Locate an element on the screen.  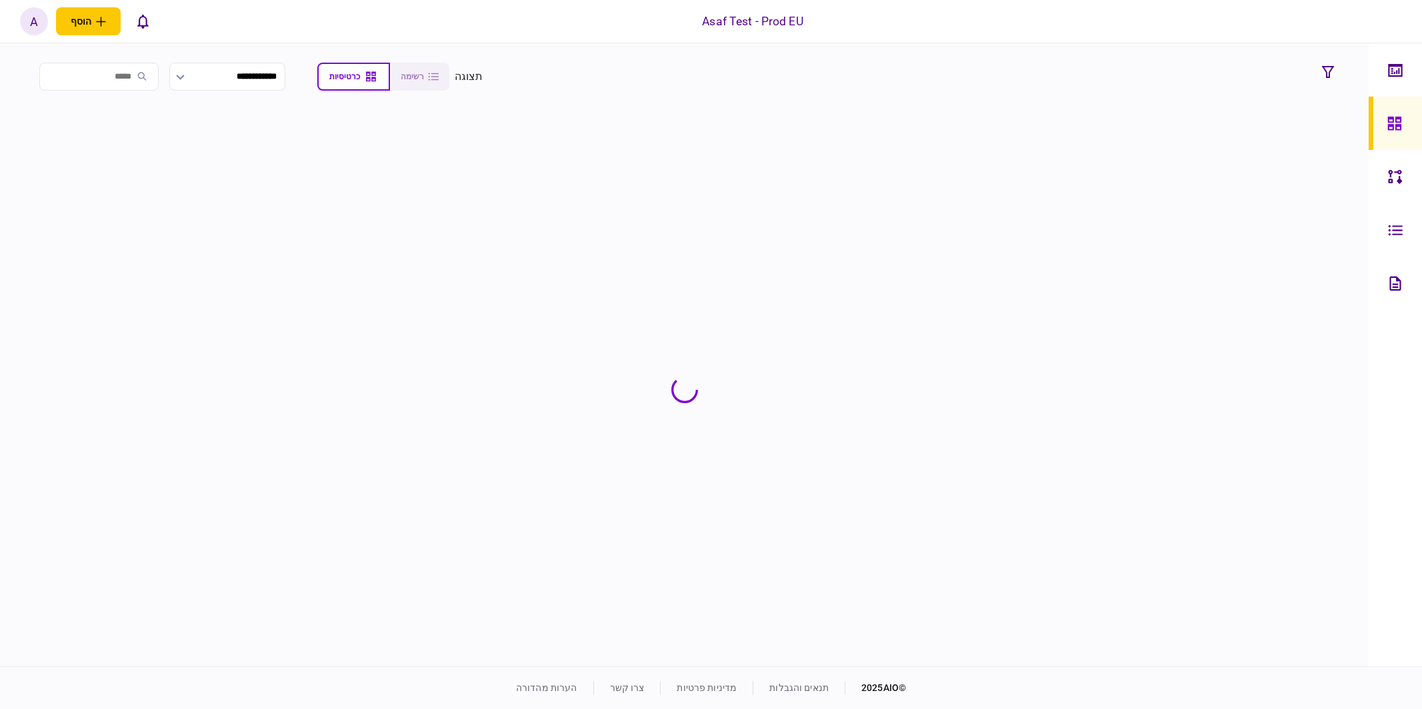
div: A is located at coordinates (34, 21).